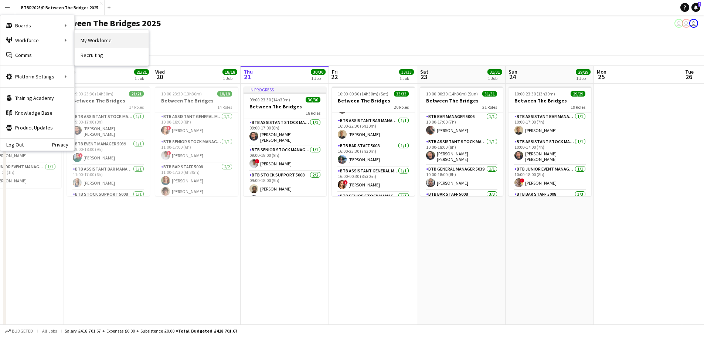 The width and height of the screenshot is (704, 337). What do you see at coordinates (37, 40) in the screenshot?
I see `div: Workforce` at bounding box center [37, 40].